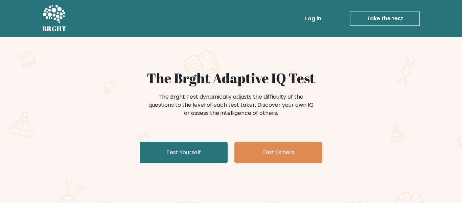  What do you see at coordinates (231, 105) in the screenshot?
I see `div: The Brght Test dynamically adjusts the difficulty of the questions to the level of each test take...` at bounding box center [231, 105].